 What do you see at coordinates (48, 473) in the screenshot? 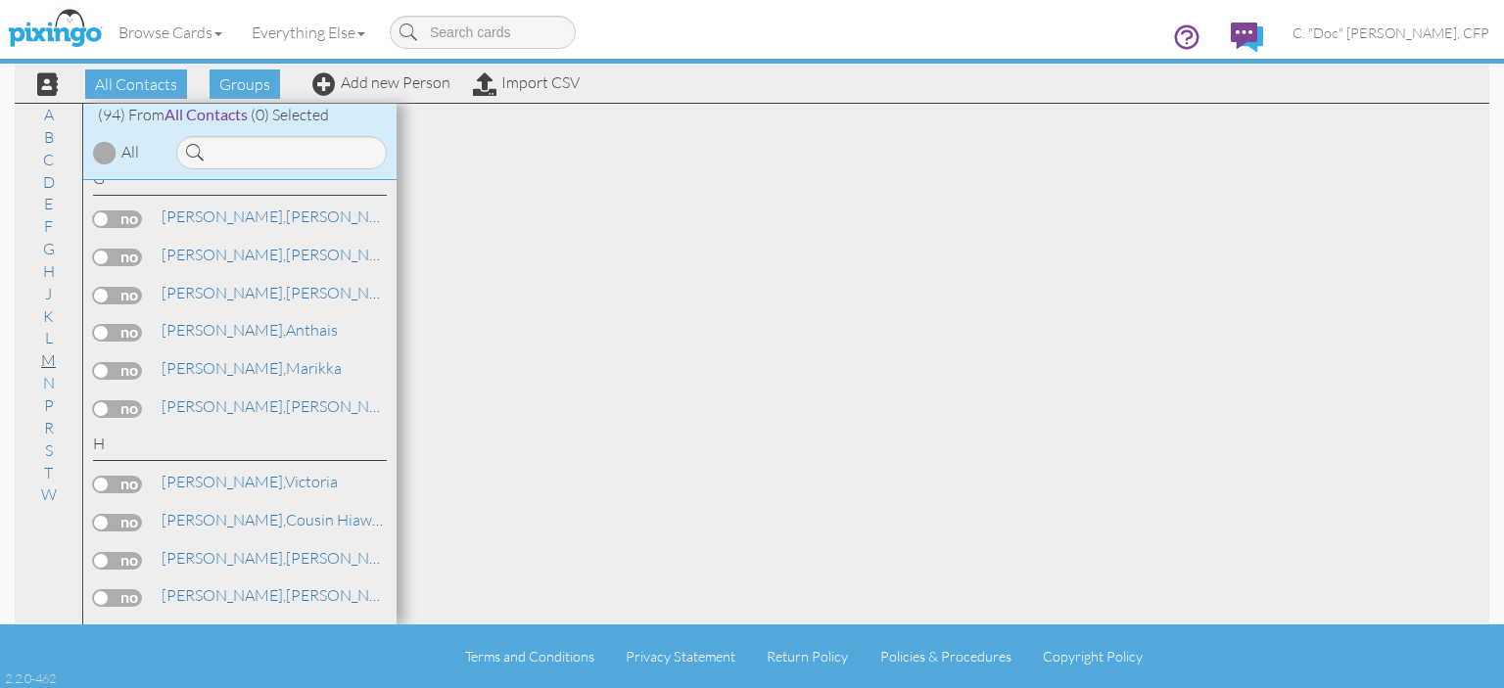
I see `a: T` at bounding box center [48, 473].